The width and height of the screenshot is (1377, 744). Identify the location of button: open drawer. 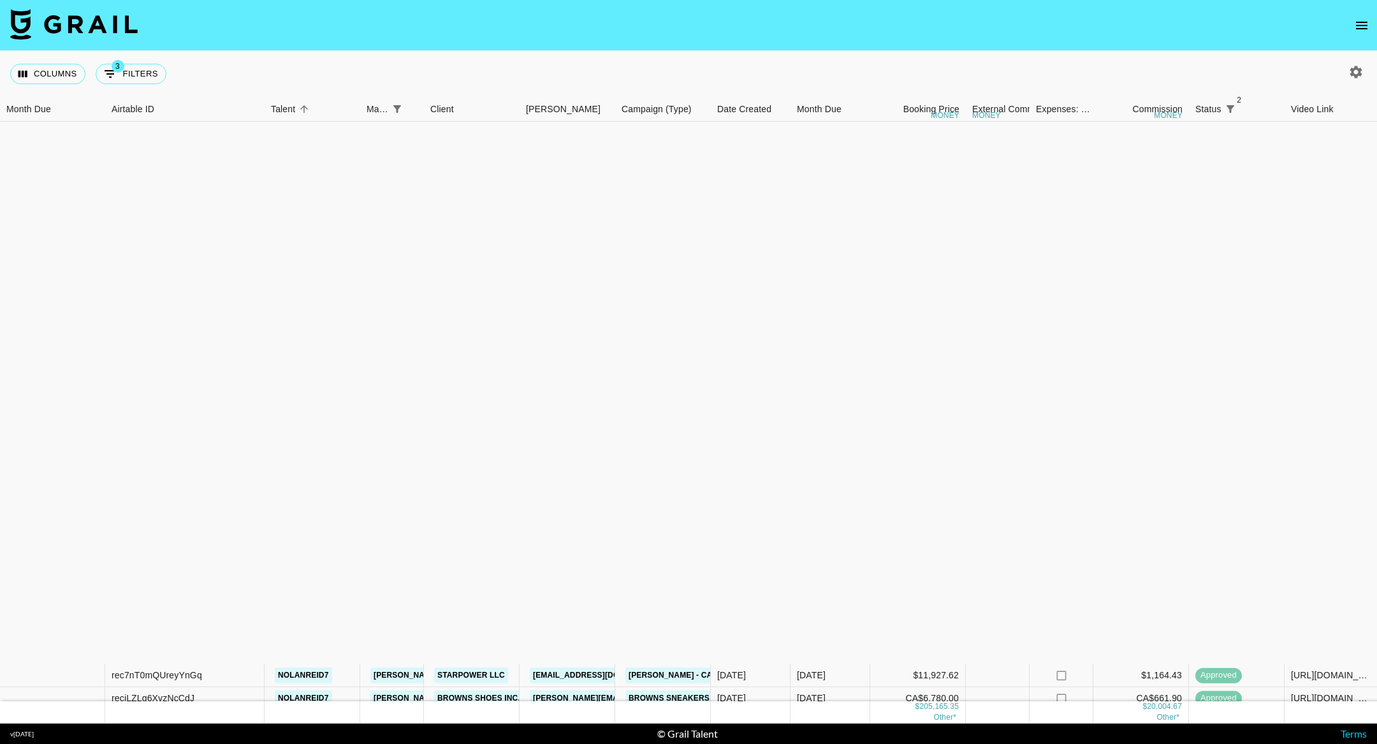
(1362, 26).